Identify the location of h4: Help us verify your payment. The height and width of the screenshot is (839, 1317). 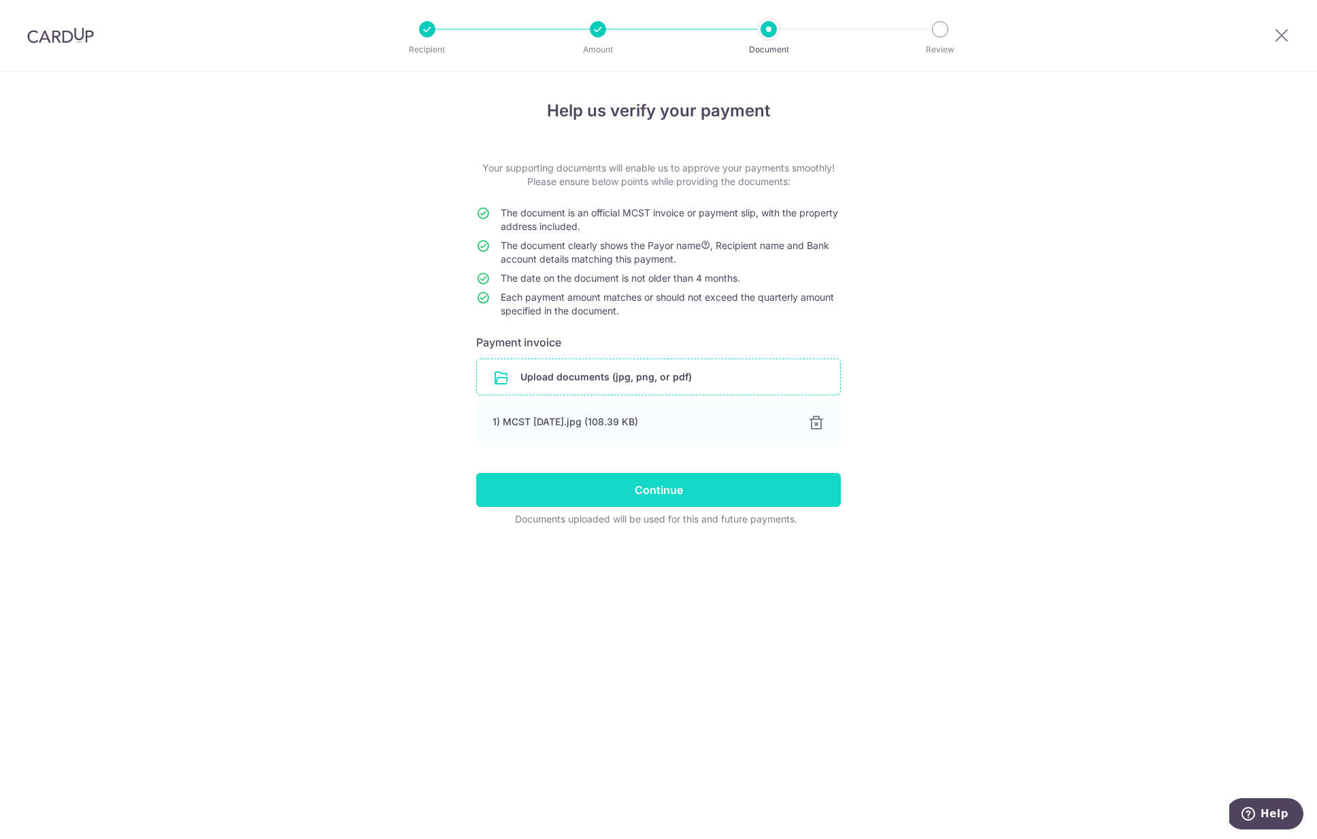
(659, 111).